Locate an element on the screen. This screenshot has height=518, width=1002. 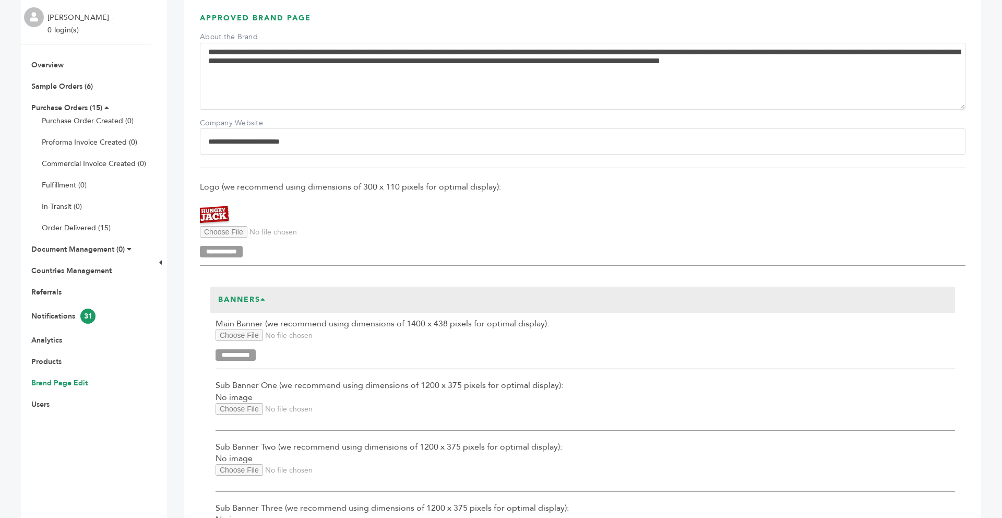
span: Sub Banner Two (we recommend using dimensions of 1200 x 375 pixels for optimal display): is located at coordinates (585, 447).